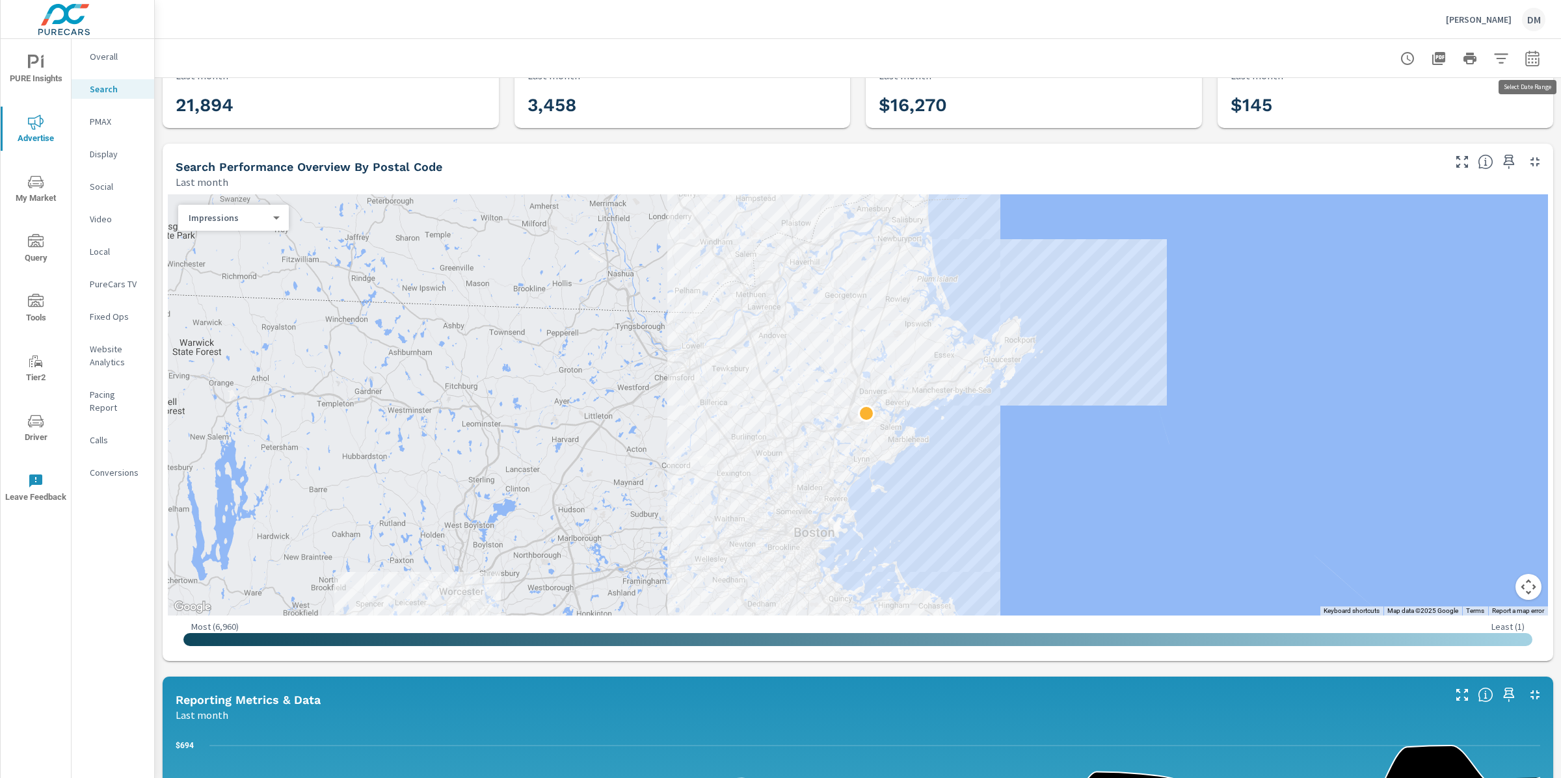  Describe the element at coordinates (36, 190) in the screenshot. I see `span: My Market` at that location.